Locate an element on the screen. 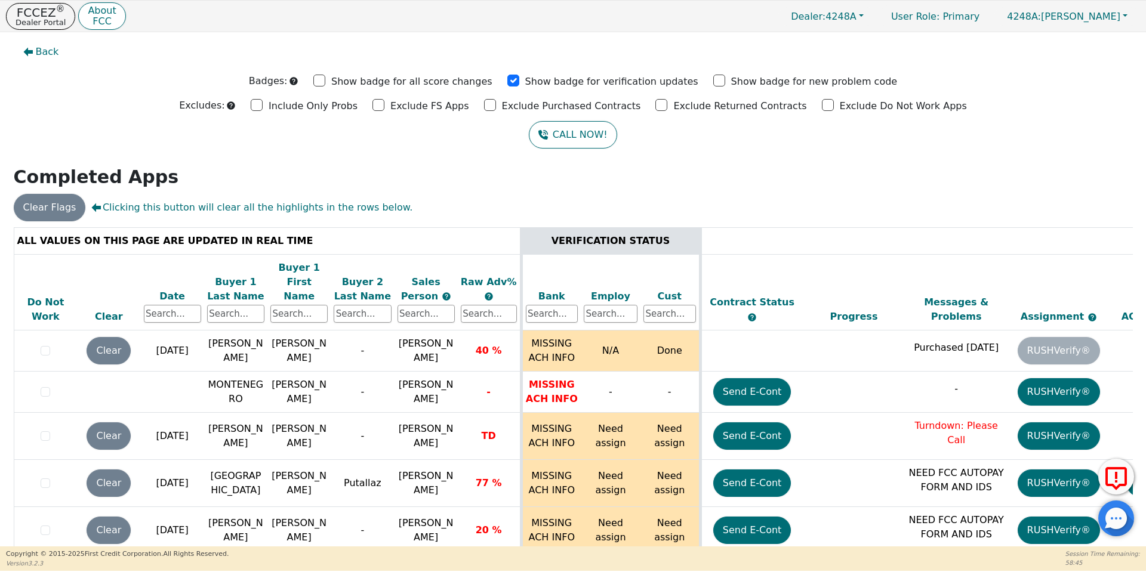  span: Contract Status is located at coordinates (752, 302).